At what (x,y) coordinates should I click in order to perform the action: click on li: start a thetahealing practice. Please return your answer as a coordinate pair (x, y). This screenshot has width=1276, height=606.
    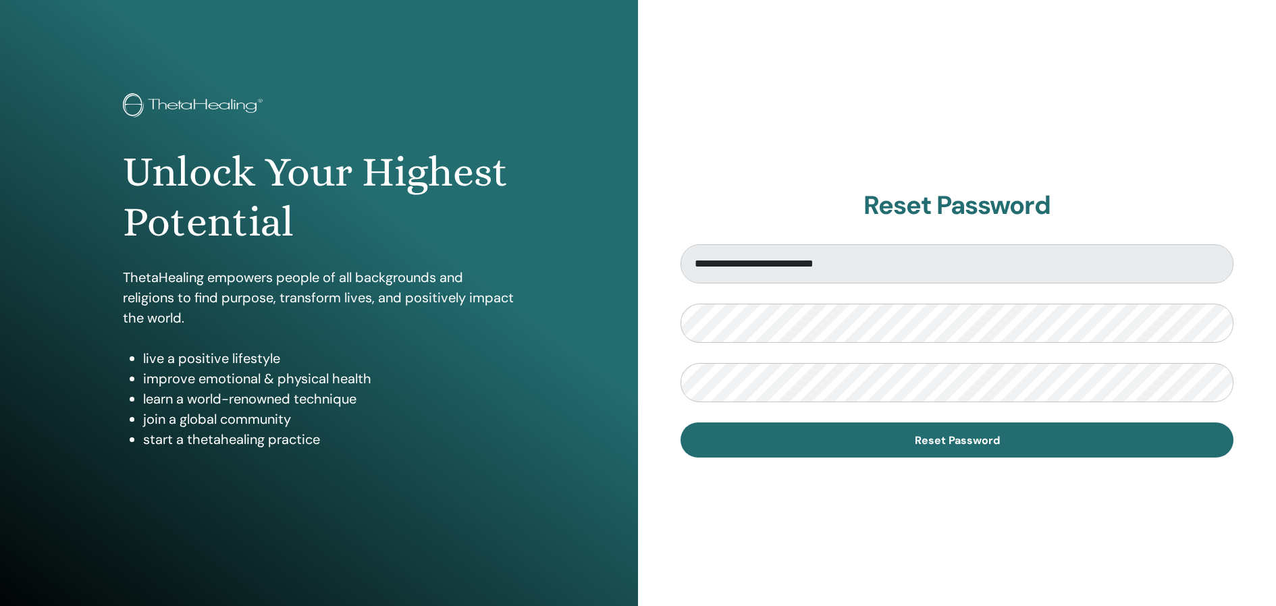
    Looking at the image, I should click on (329, 440).